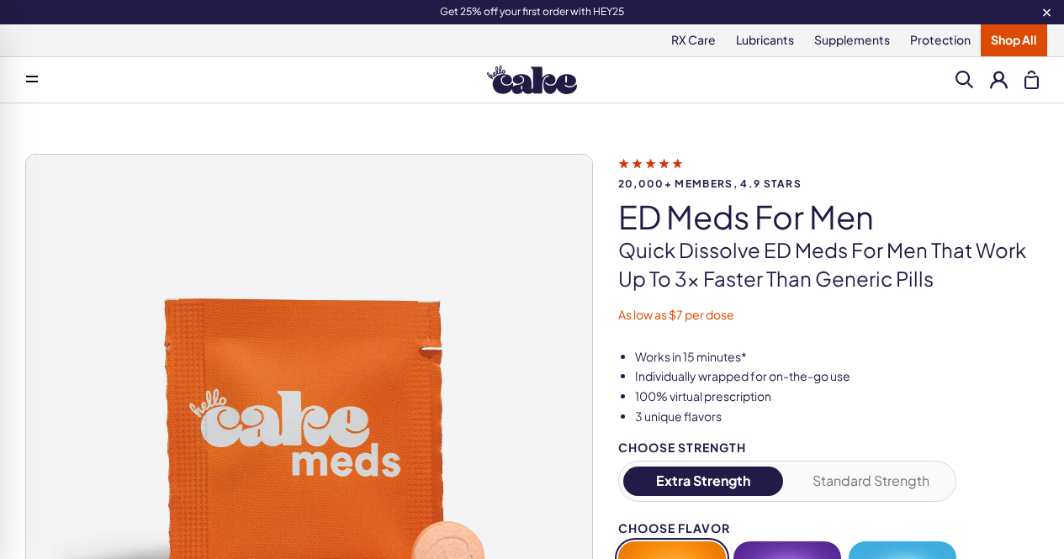  What do you see at coordinates (829, 315) in the screenshot?
I see `p: As low as $7 per dose` at bounding box center [829, 315].